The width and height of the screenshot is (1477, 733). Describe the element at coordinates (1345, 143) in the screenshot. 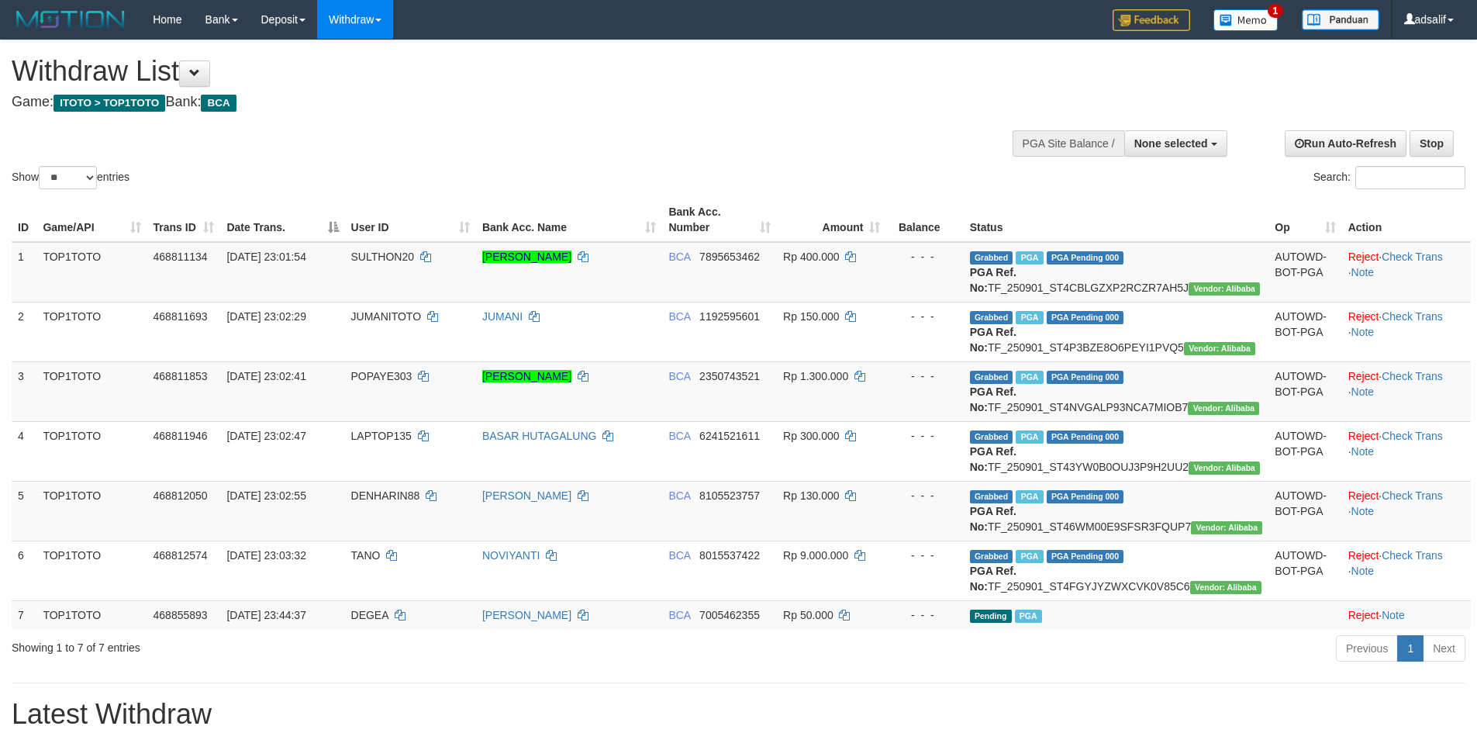

I see `a: Run Auto-Refresh` at that location.